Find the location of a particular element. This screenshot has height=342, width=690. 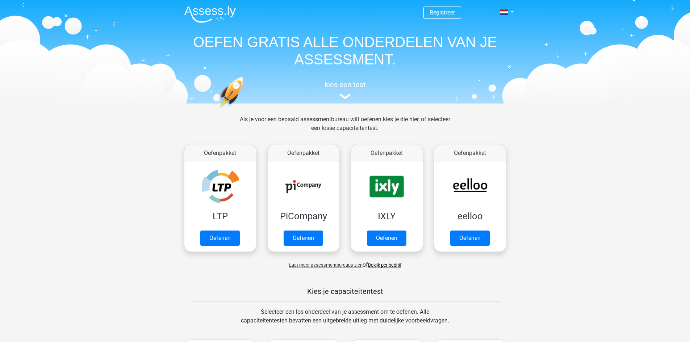

div: Selecteer een los onderdeel van je assessment om te oefenen. Alle capaciteitentesten bevatten een... is located at coordinates (345, 321).